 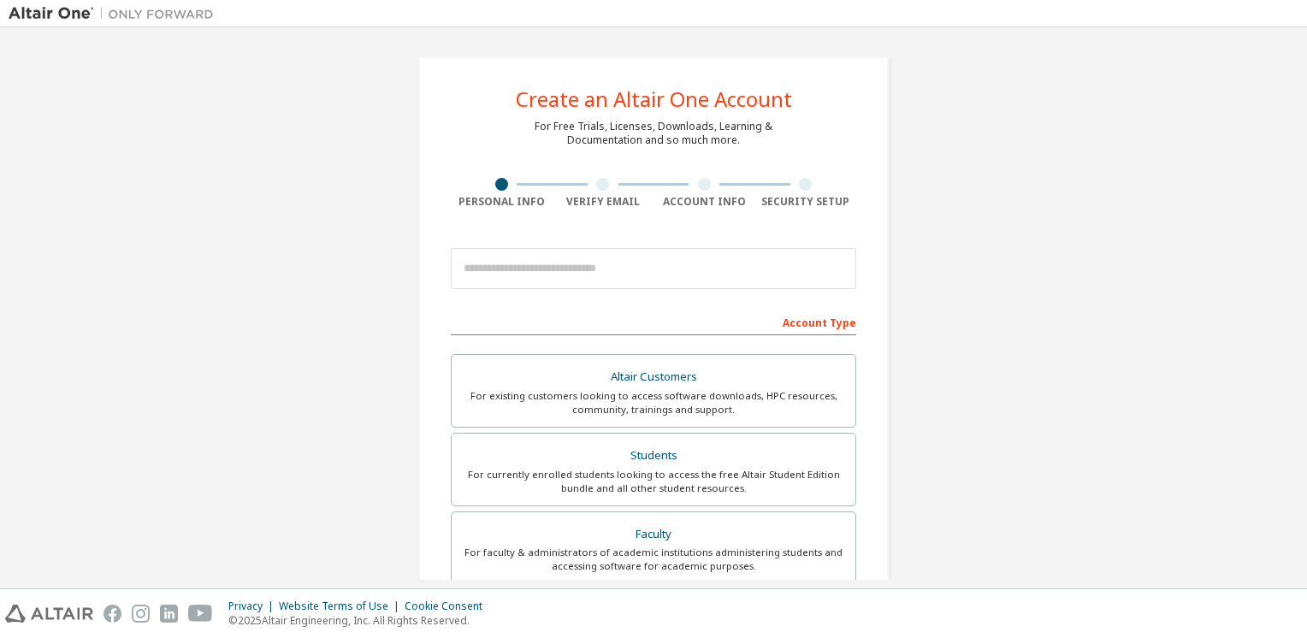 I want to click on div: For faculty & administrators of academic institutions administering students and accessing softwa..., so click(x=653, y=559).